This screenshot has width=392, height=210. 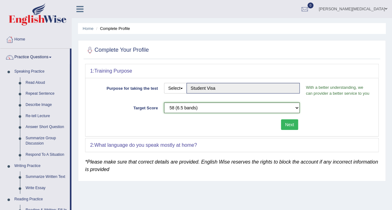 What do you see at coordinates (46, 155) in the screenshot?
I see `a: Respond To A Situation` at bounding box center [46, 155].